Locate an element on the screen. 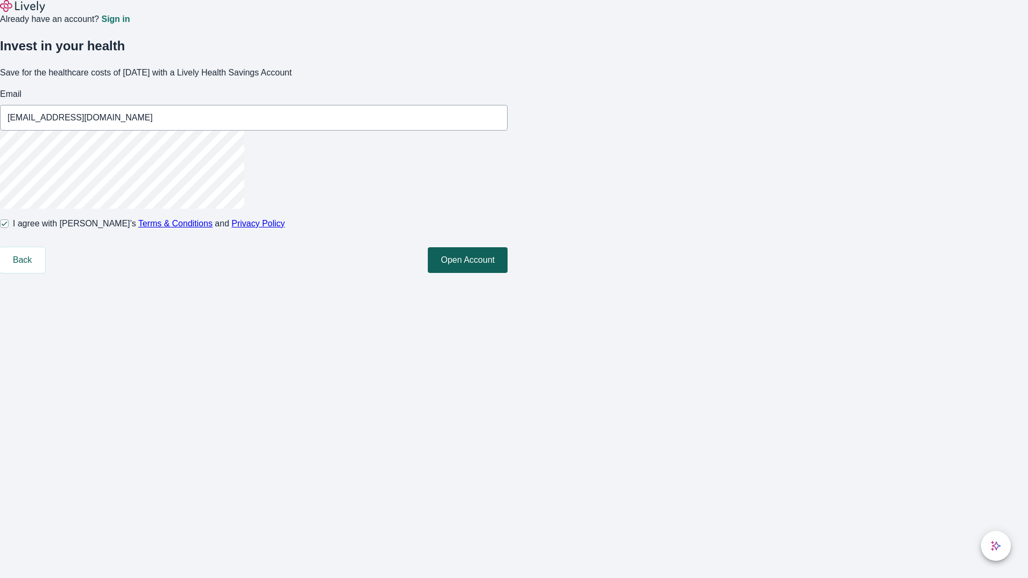  button: Open Account is located at coordinates (467, 260).